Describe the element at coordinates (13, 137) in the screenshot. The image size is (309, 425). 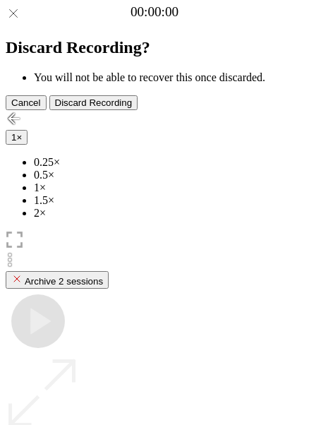
I see `span: 1` at that location.